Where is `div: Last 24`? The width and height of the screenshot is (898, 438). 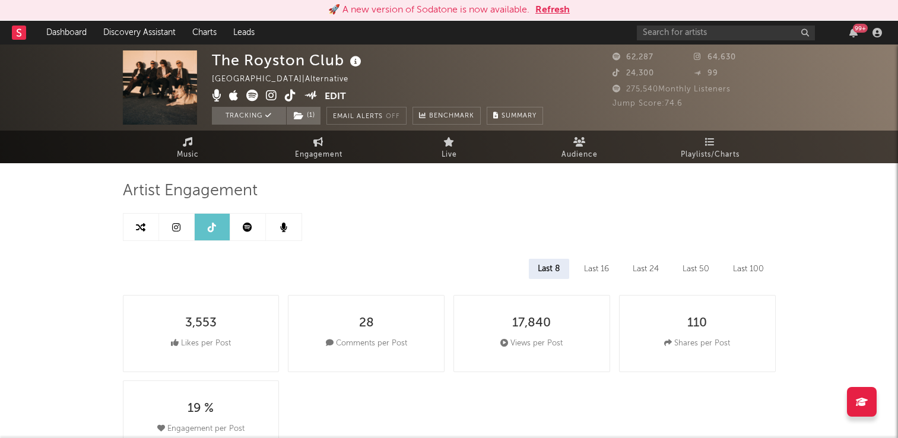
div: Last 24 is located at coordinates (646, 269).